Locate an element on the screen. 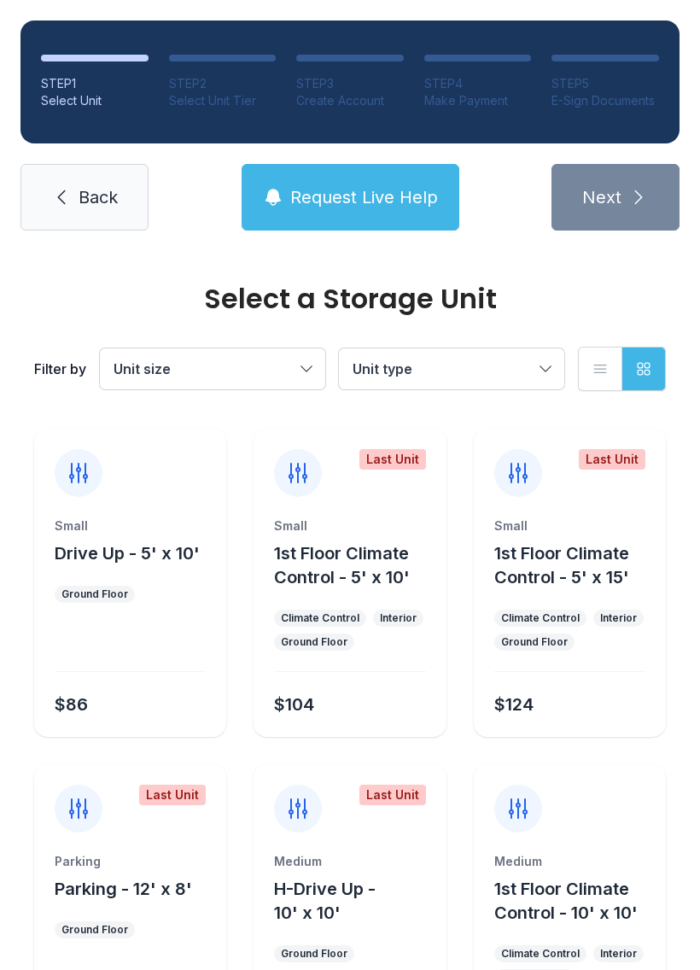 This screenshot has height=970, width=700. button: 1st Floor Climate Control - 5' x 10' is located at coordinates (356, 565).